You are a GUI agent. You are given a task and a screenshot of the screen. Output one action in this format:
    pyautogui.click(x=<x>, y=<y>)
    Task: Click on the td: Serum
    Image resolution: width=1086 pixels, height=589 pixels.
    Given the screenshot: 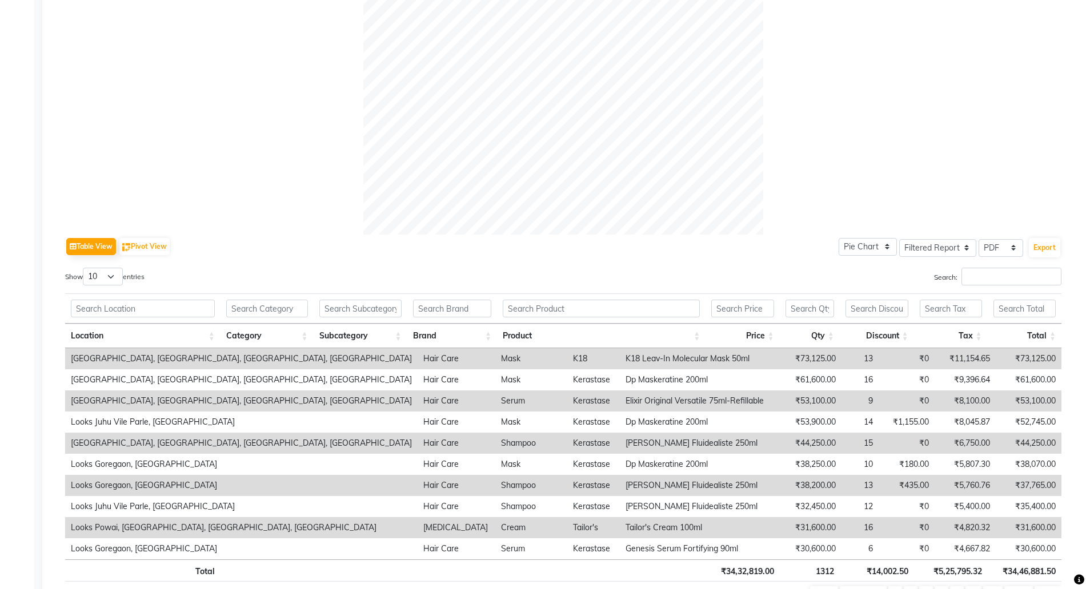 What is the action you would take?
    pyautogui.click(x=531, y=549)
    